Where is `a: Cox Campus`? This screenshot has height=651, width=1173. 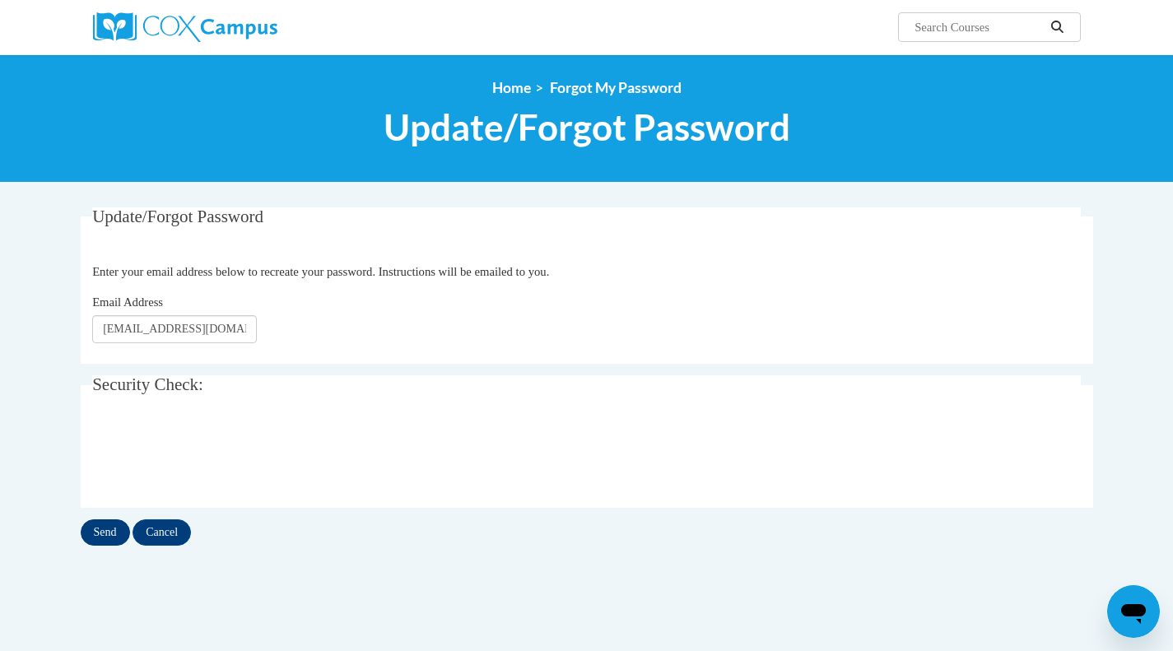 a: Cox Campus is located at coordinates (249, 27).